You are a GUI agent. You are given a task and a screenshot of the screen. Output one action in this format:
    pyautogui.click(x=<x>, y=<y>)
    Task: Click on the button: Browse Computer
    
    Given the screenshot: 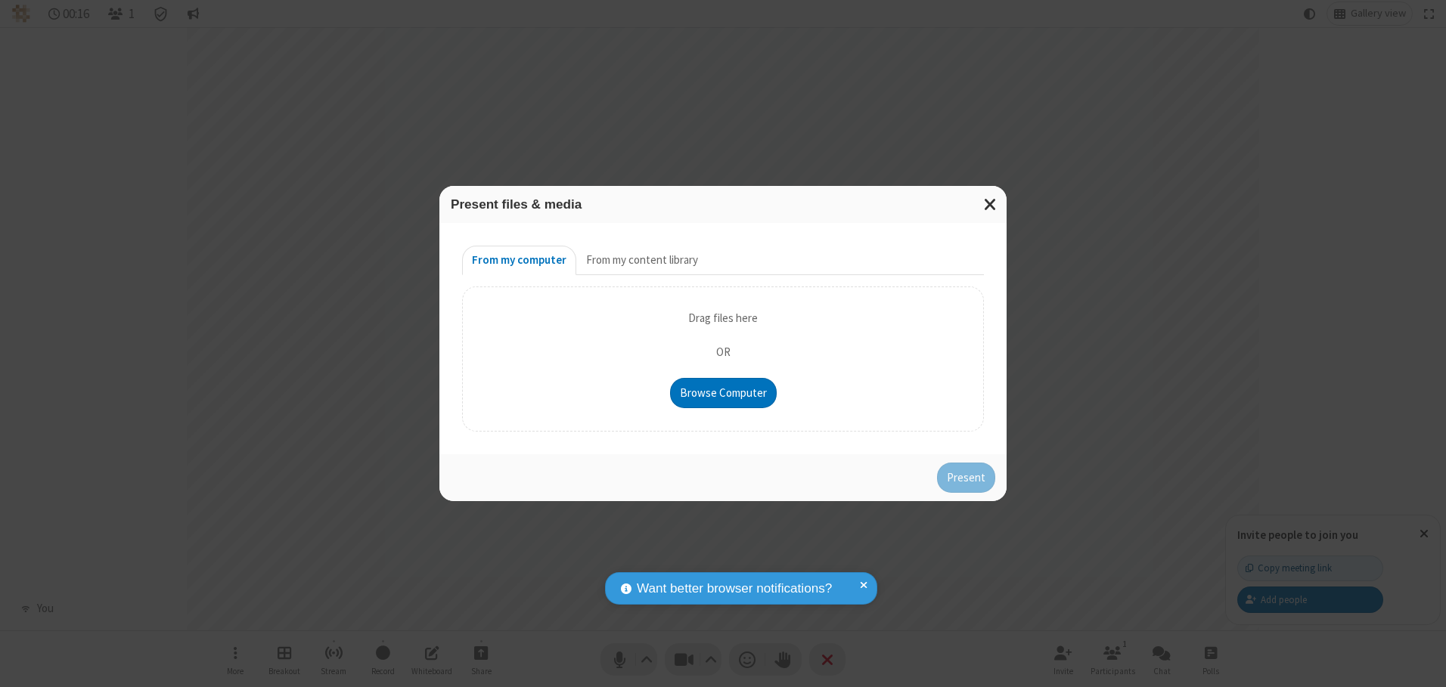 What is the action you would take?
    pyautogui.click(x=723, y=393)
    